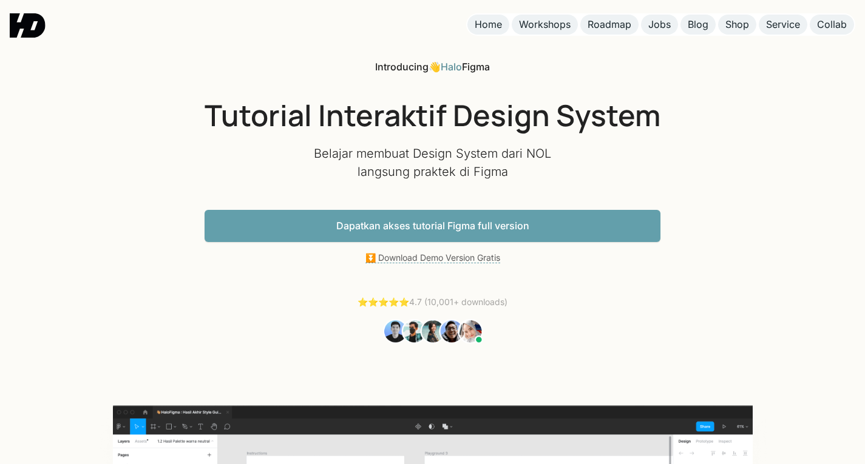 Image resolution: width=865 pixels, height=464 pixels. I want to click on img: Students Tutorial Belajar UI Design dari NOL Figma HaloFigma, so click(432, 331).